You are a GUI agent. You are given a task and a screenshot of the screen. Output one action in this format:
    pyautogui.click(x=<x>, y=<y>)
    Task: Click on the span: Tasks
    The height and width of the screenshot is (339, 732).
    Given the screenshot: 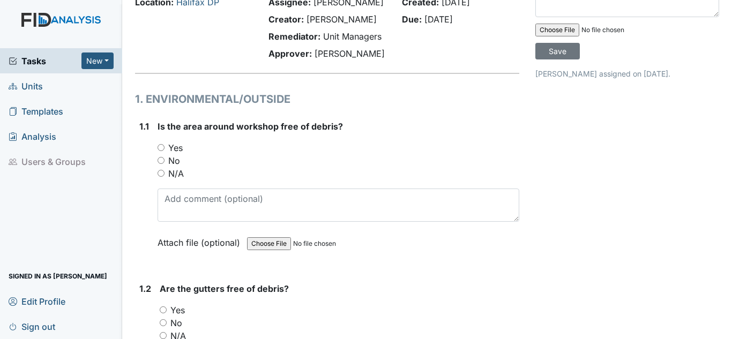 What is the action you would take?
    pyautogui.click(x=45, y=61)
    